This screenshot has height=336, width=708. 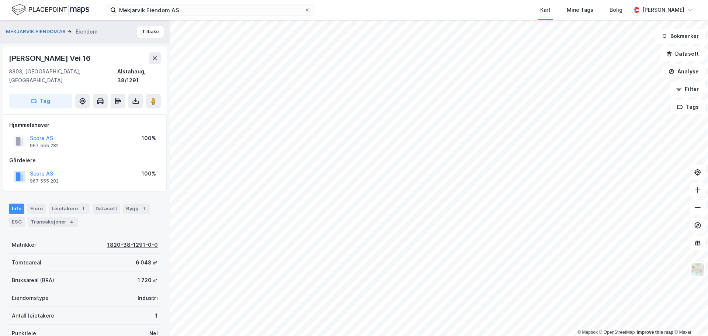 I want to click on div: Kontrollprogram for chat, so click(x=690, y=318).